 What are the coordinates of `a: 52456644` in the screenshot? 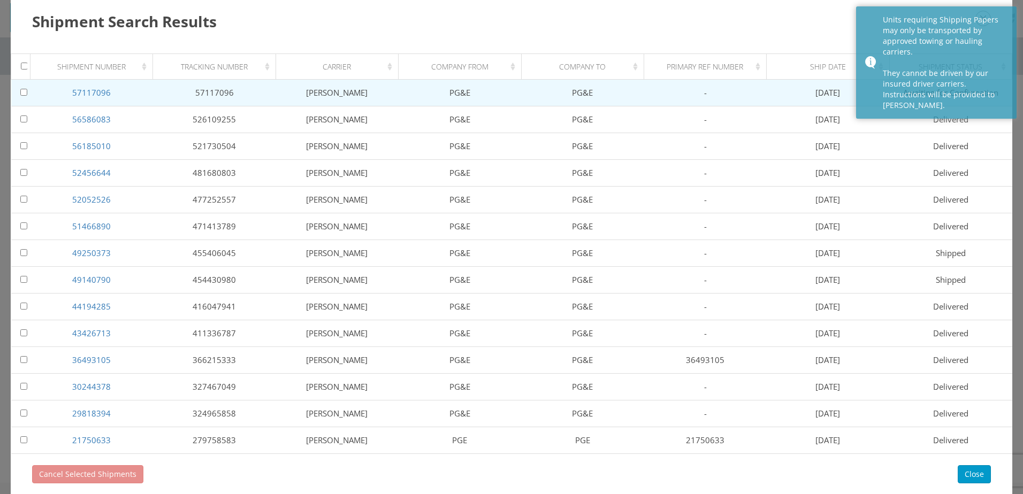 It's located at (91, 173).